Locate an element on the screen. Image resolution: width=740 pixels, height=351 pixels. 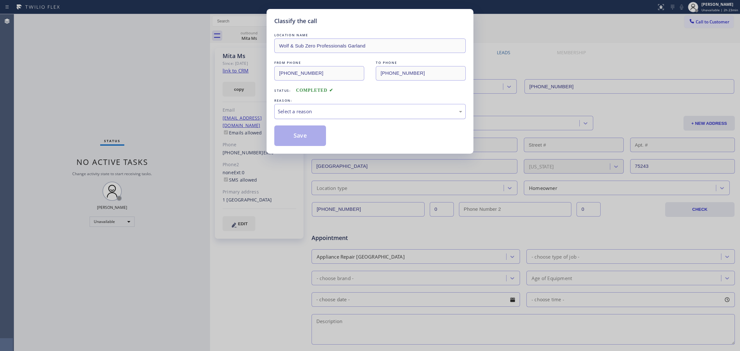
span: Status: is located at coordinates (283, 91).